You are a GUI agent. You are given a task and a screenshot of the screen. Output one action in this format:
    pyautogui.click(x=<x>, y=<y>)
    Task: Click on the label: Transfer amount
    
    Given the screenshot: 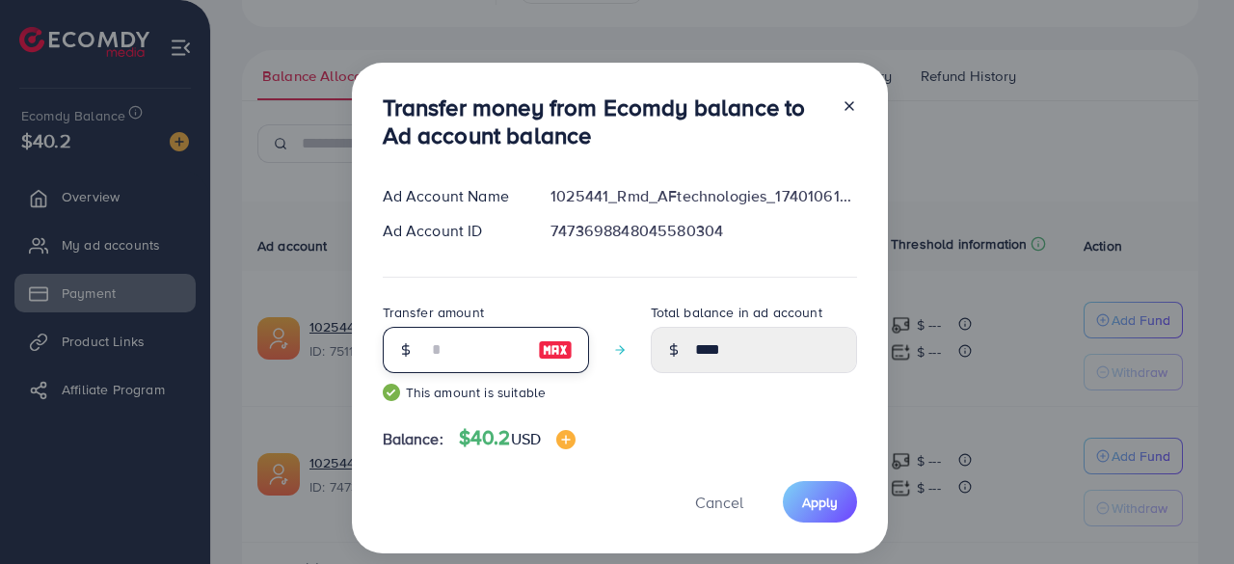 What is the action you would take?
    pyautogui.click(x=433, y=312)
    